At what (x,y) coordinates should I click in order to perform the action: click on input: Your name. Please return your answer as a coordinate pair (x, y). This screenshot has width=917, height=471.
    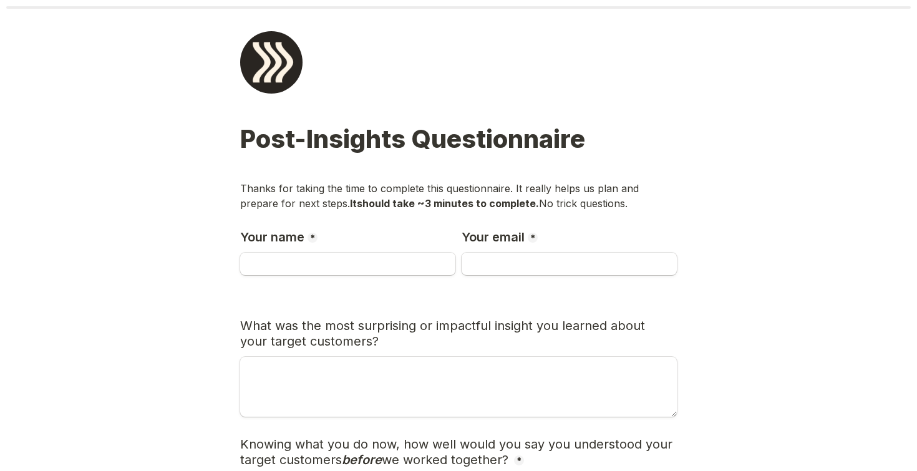
    Looking at the image, I should click on (347, 264).